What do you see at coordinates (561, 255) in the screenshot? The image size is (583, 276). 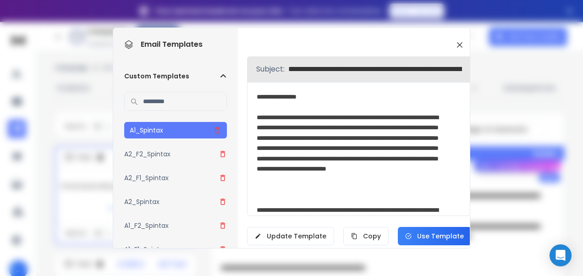 I see `div: Open Intercom Messenger` at bounding box center [561, 255].